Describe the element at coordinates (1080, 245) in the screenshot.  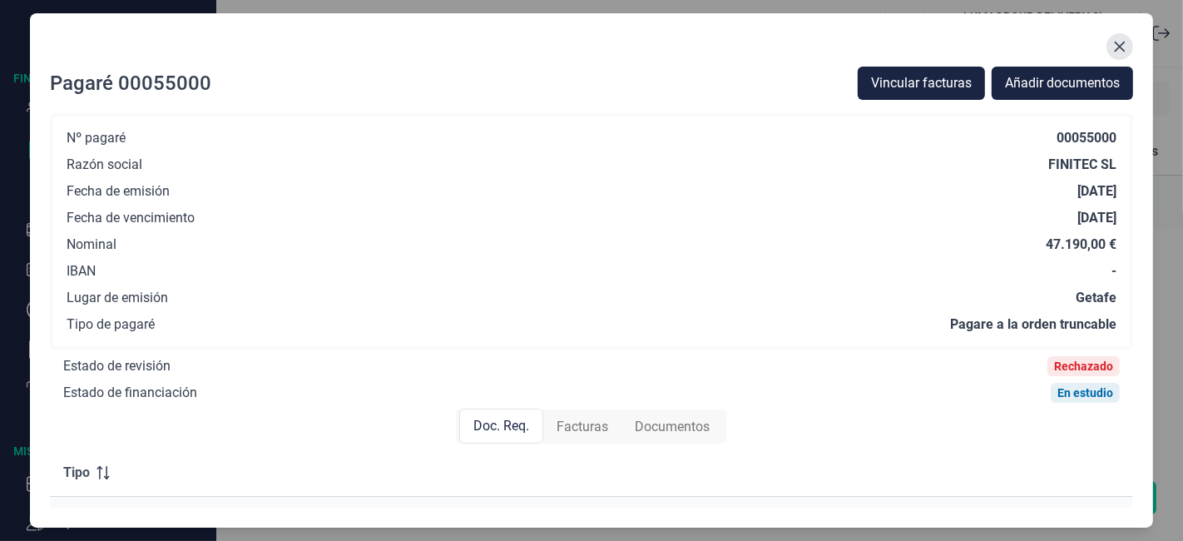
I see `div: 47.190,00 €` at that location.